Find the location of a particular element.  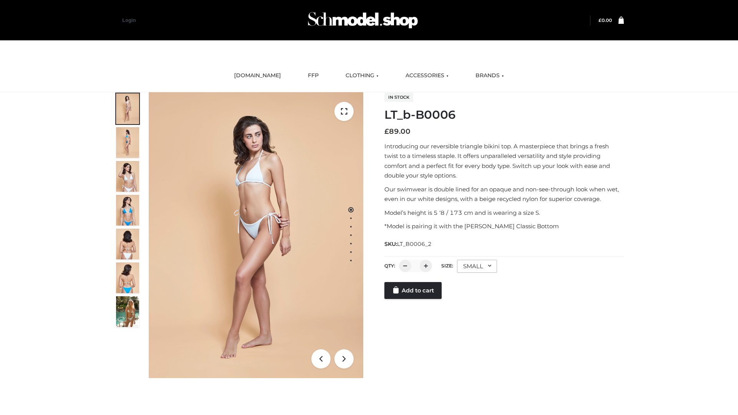

a: £0.00 is located at coordinates (605, 20).